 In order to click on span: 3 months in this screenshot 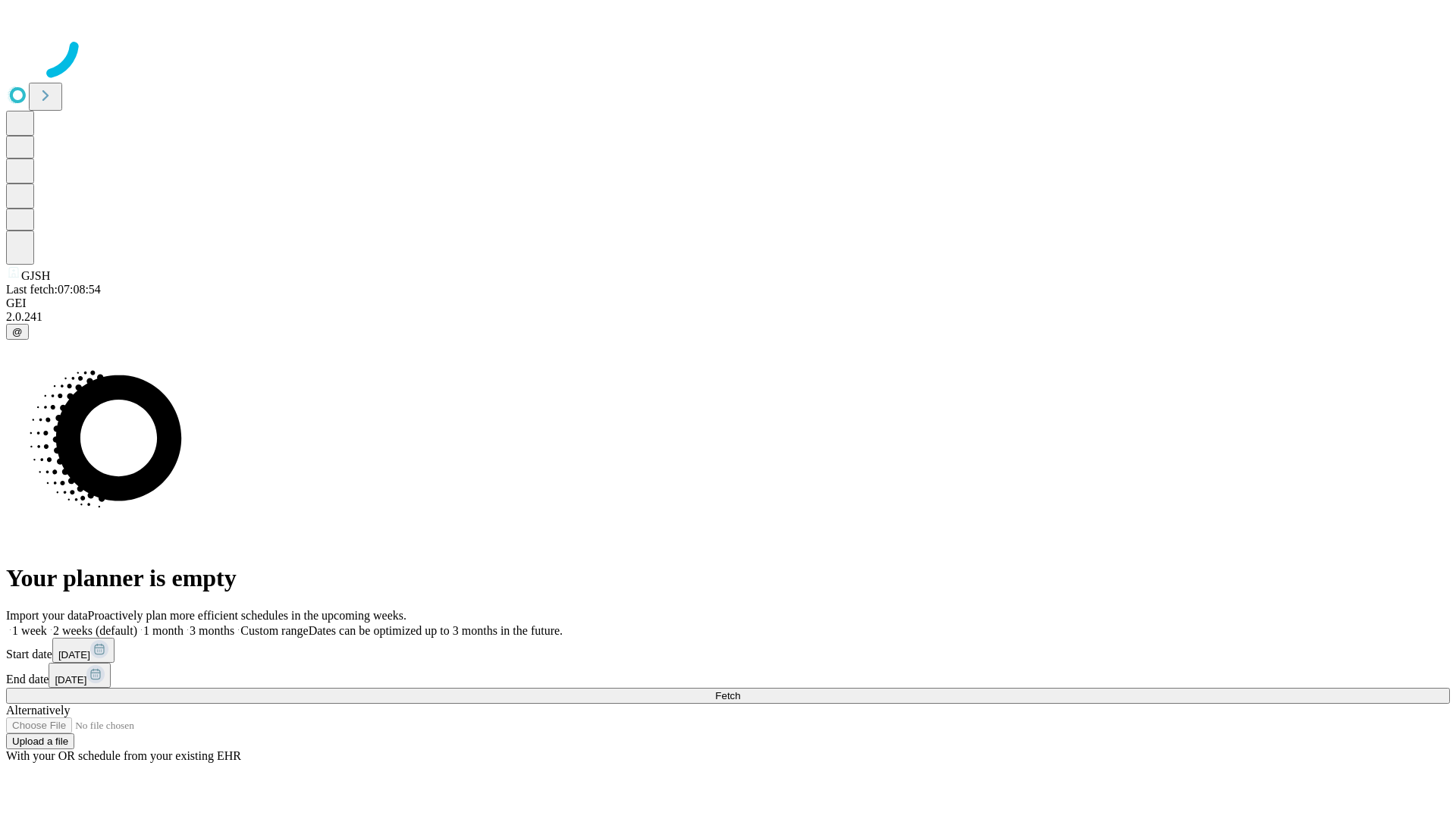, I will do `click(212, 630)`.